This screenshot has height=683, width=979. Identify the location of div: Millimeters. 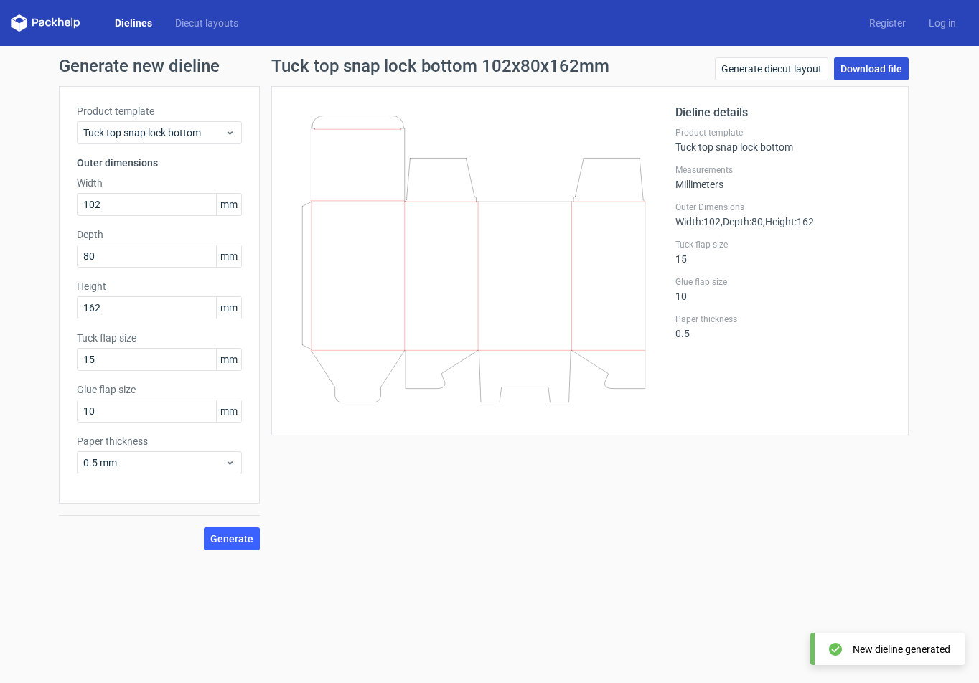
(783, 177).